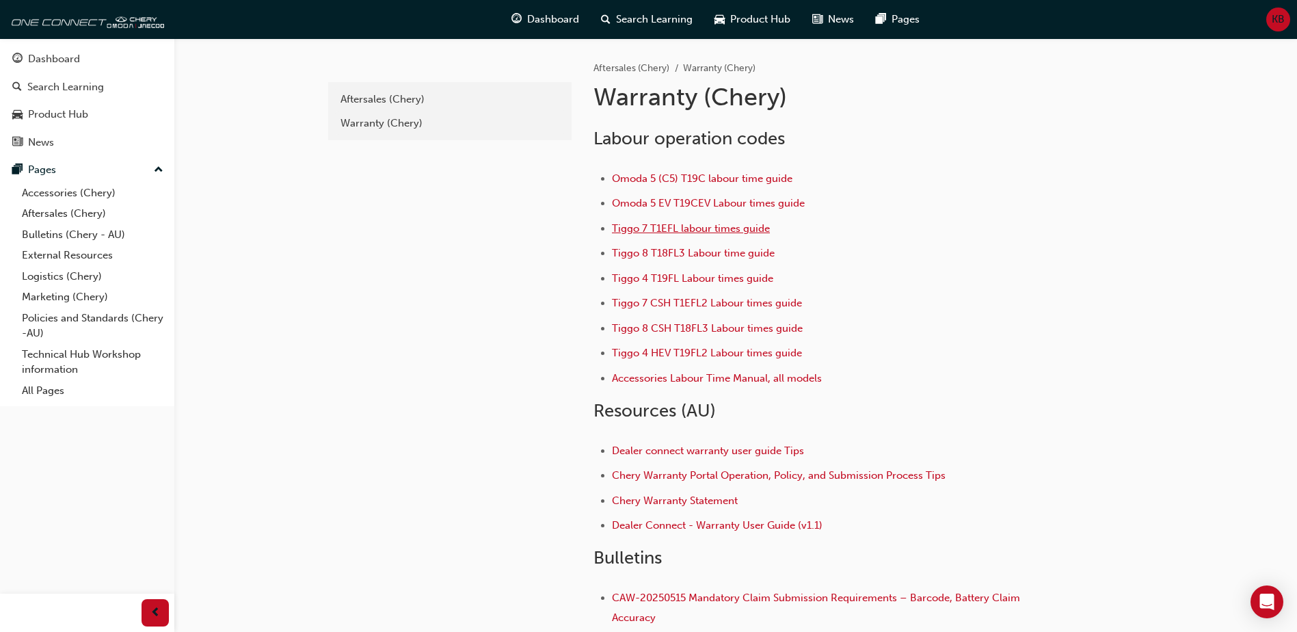 Image resolution: width=1297 pixels, height=632 pixels. What do you see at coordinates (708, 203) in the screenshot?
I see `a: Omoda 5 EV T19CEV Labour times guide` at bounding box center [708, 203].